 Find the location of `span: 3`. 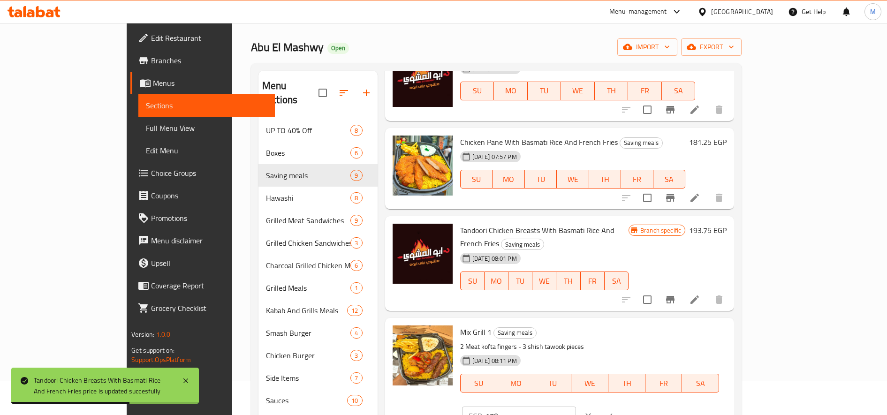

span: 3 is located at coordinates (356, 356).